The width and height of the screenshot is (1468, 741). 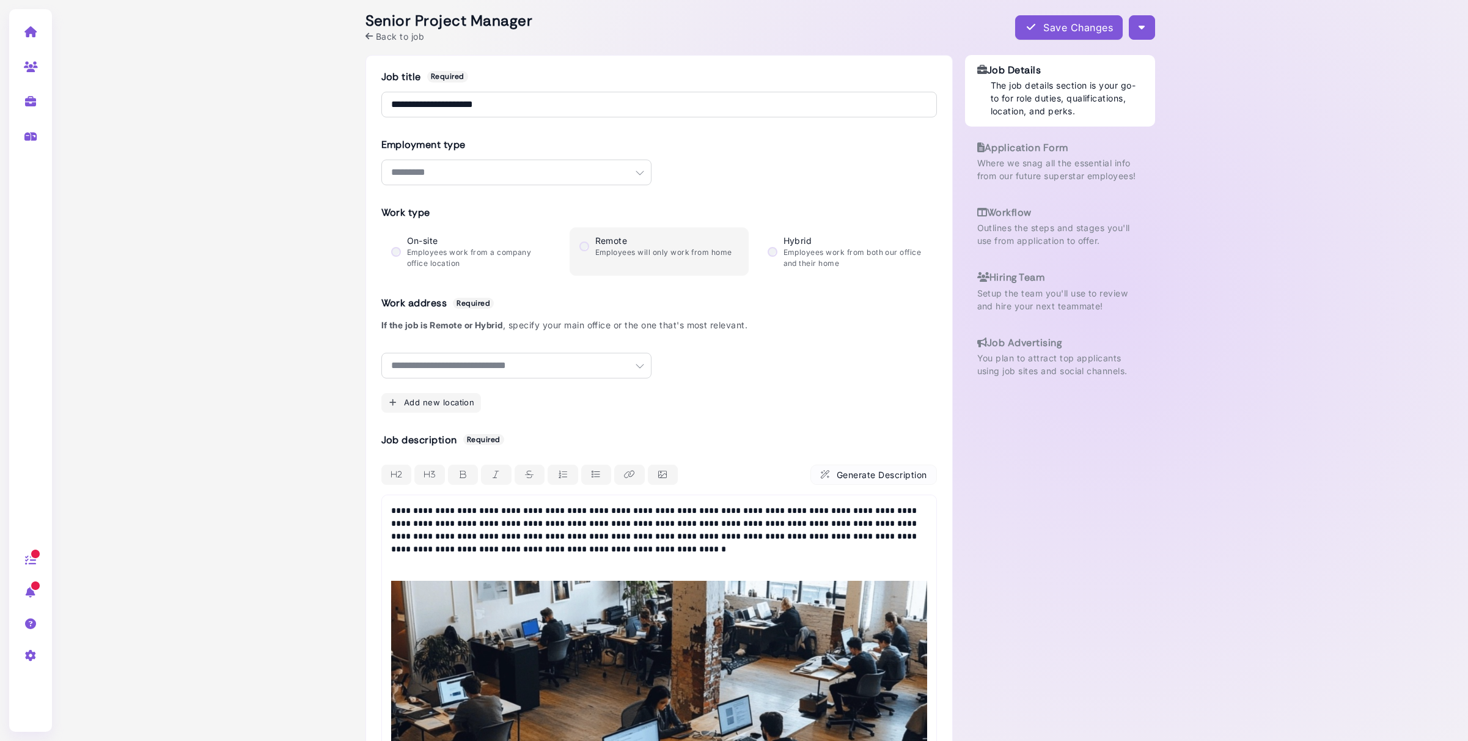 I want to click on div: Save Changes, so click(x=1069, y=27).